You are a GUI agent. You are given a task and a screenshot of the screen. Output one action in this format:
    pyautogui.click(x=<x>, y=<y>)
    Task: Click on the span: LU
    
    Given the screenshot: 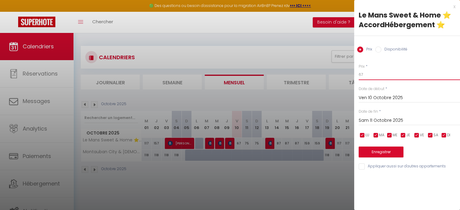 What is the action you would take?
    pyautogui.click(x=368, y=135)
    